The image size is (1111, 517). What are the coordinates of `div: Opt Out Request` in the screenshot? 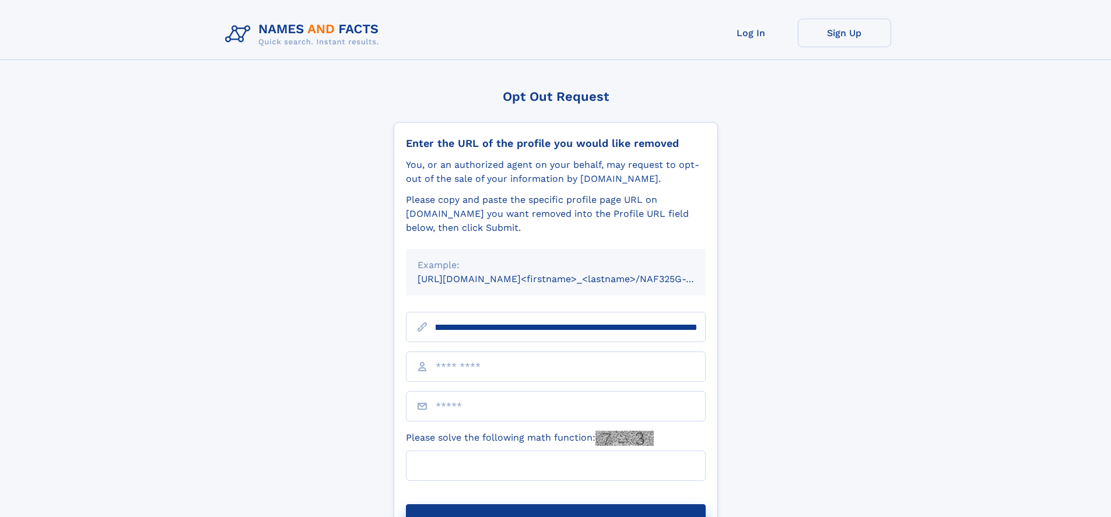 It's located at (556, 96).